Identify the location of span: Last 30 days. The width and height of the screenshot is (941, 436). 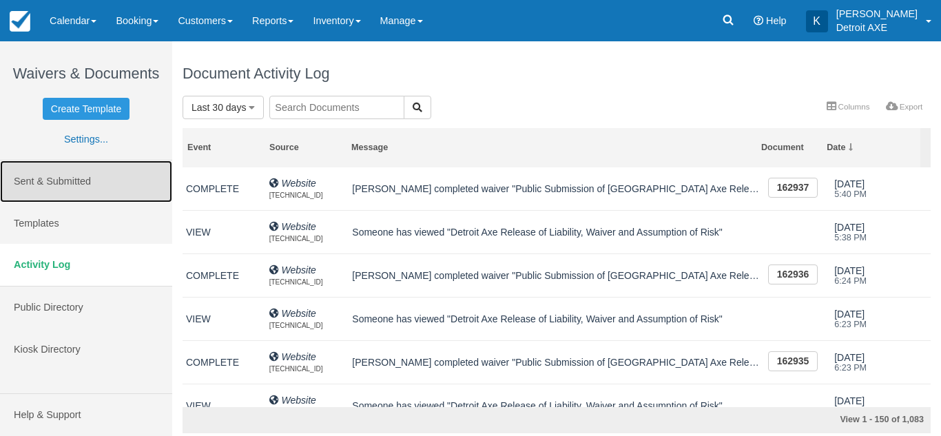
(218, 107).